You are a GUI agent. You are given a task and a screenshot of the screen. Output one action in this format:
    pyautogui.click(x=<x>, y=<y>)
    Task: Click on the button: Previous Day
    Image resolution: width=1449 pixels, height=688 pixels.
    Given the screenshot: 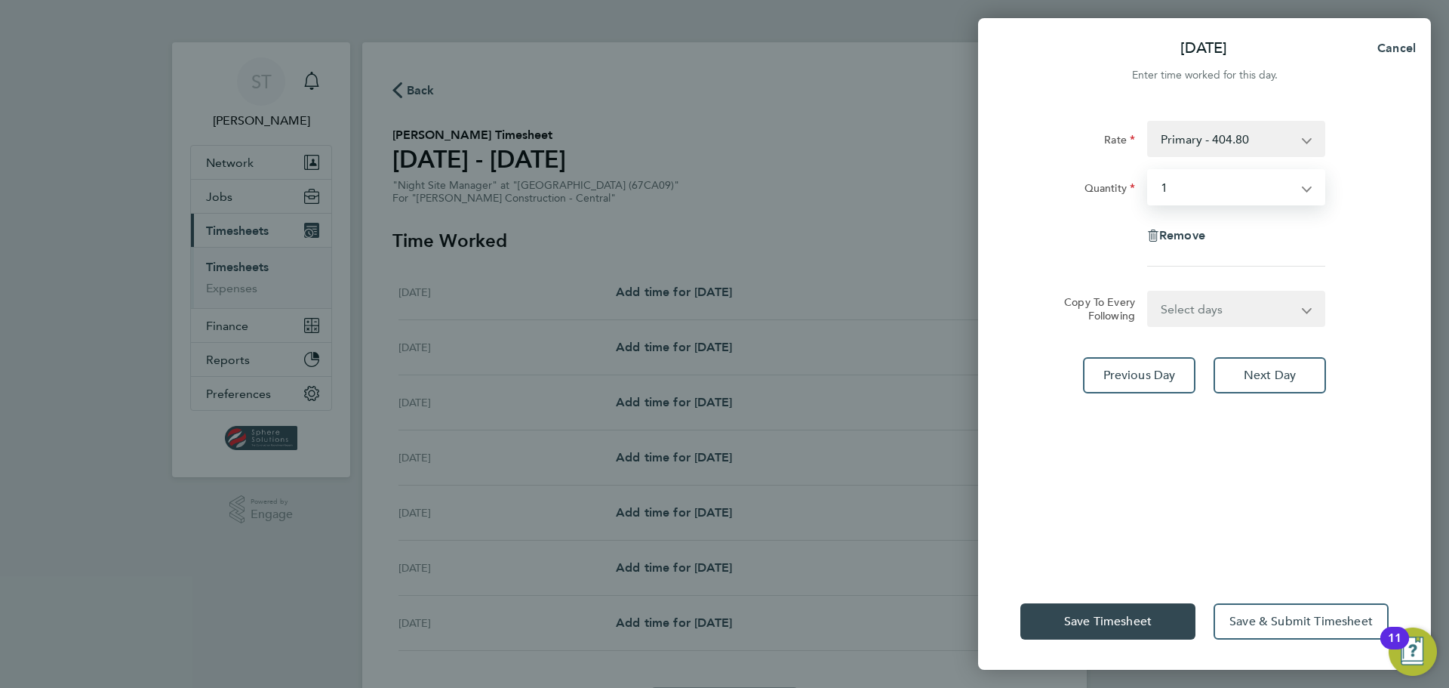 What is the action you would take?
    pyautogui.click(x=1139, y=375)
    